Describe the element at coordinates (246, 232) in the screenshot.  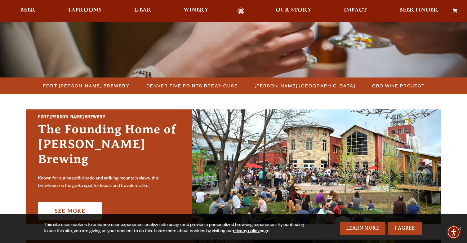
I see `a: privacy policy` at that location.